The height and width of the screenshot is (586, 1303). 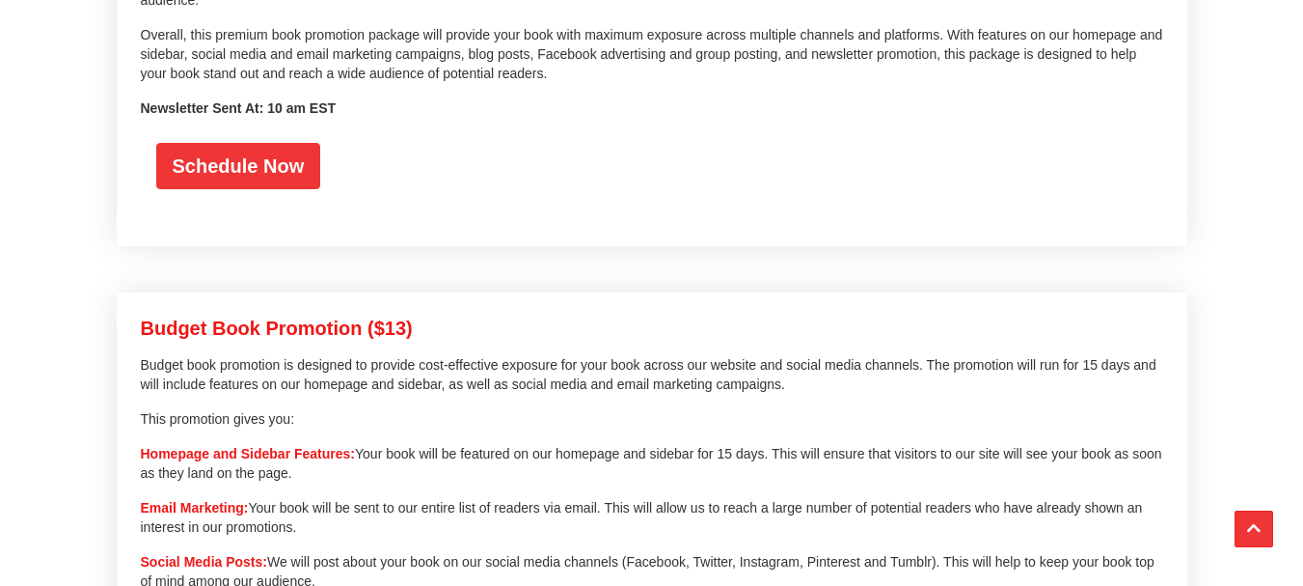 I want to click on p: Overall, this premium book promotion package will provide your book with maximum exposure across ..., so click(x=652, y=54).